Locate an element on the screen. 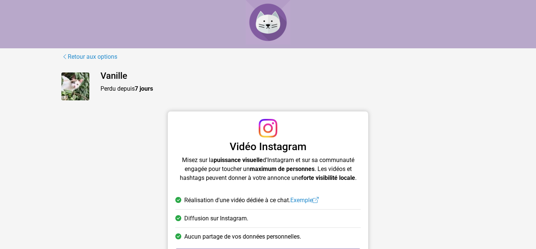 This screenshot has width=536, height=249. h4: Vanille is located at coordinates (287, 76).